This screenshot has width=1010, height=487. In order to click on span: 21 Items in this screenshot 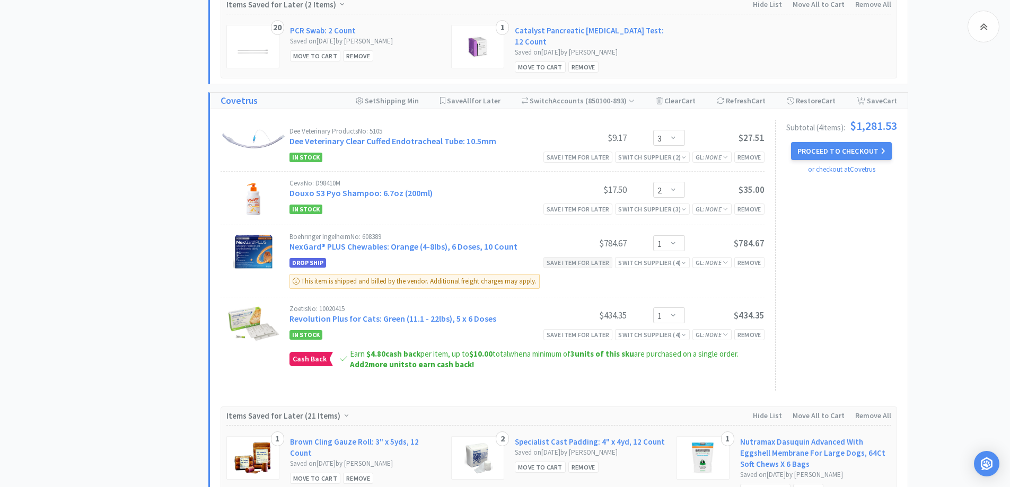, I will do `click(322, 416)`.